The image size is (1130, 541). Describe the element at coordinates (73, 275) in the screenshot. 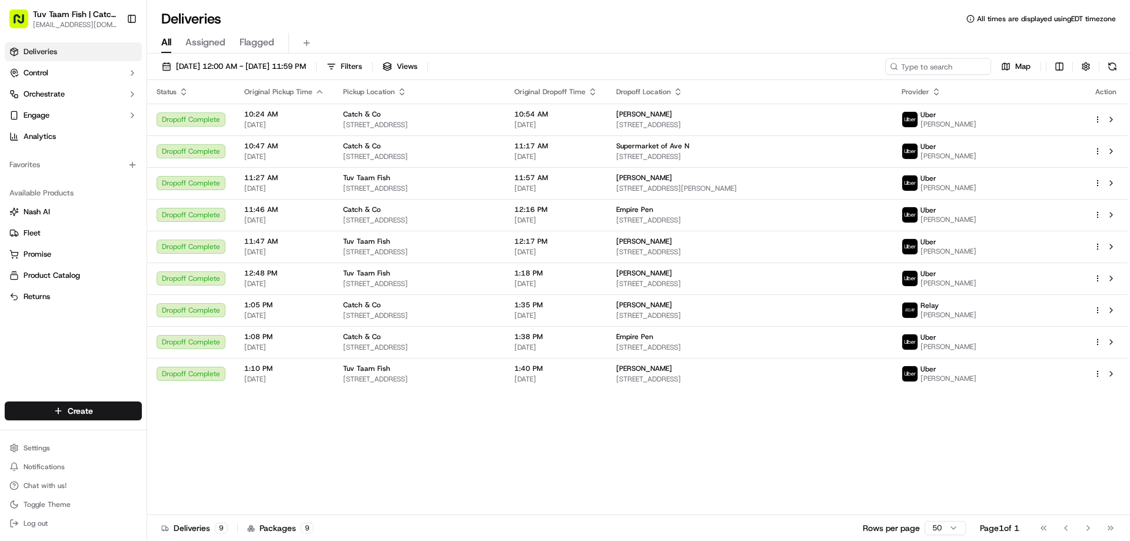

I see `button: Product Catalog` at that location.